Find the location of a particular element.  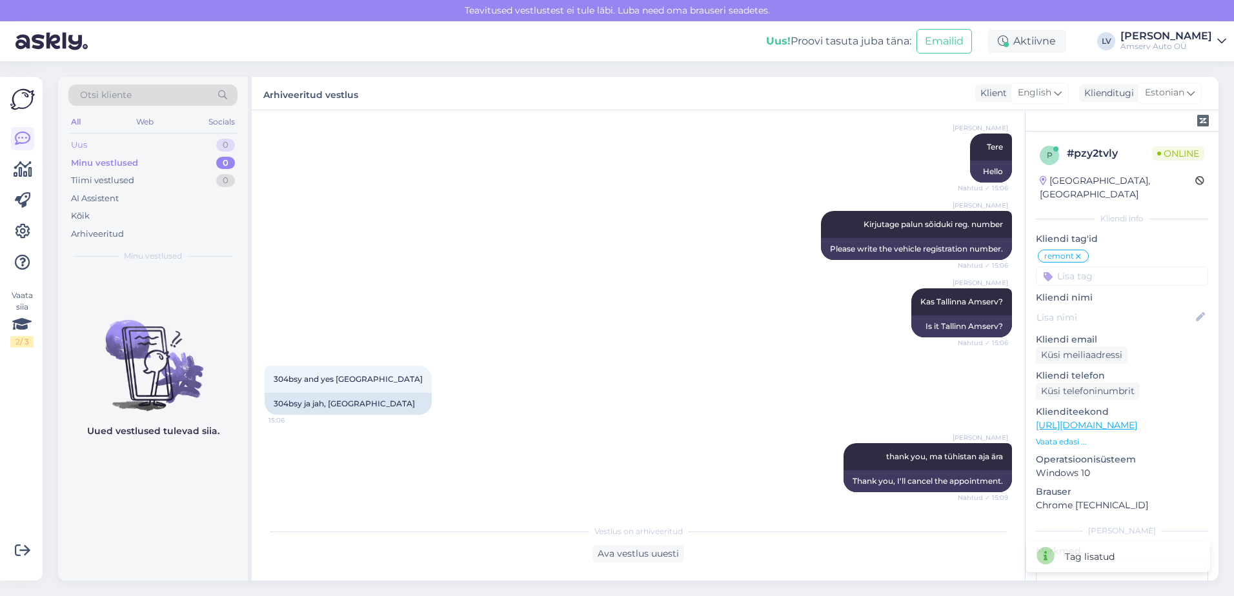

span: Nähtud ✓ 15:09 is located at coordinates (983, 498).